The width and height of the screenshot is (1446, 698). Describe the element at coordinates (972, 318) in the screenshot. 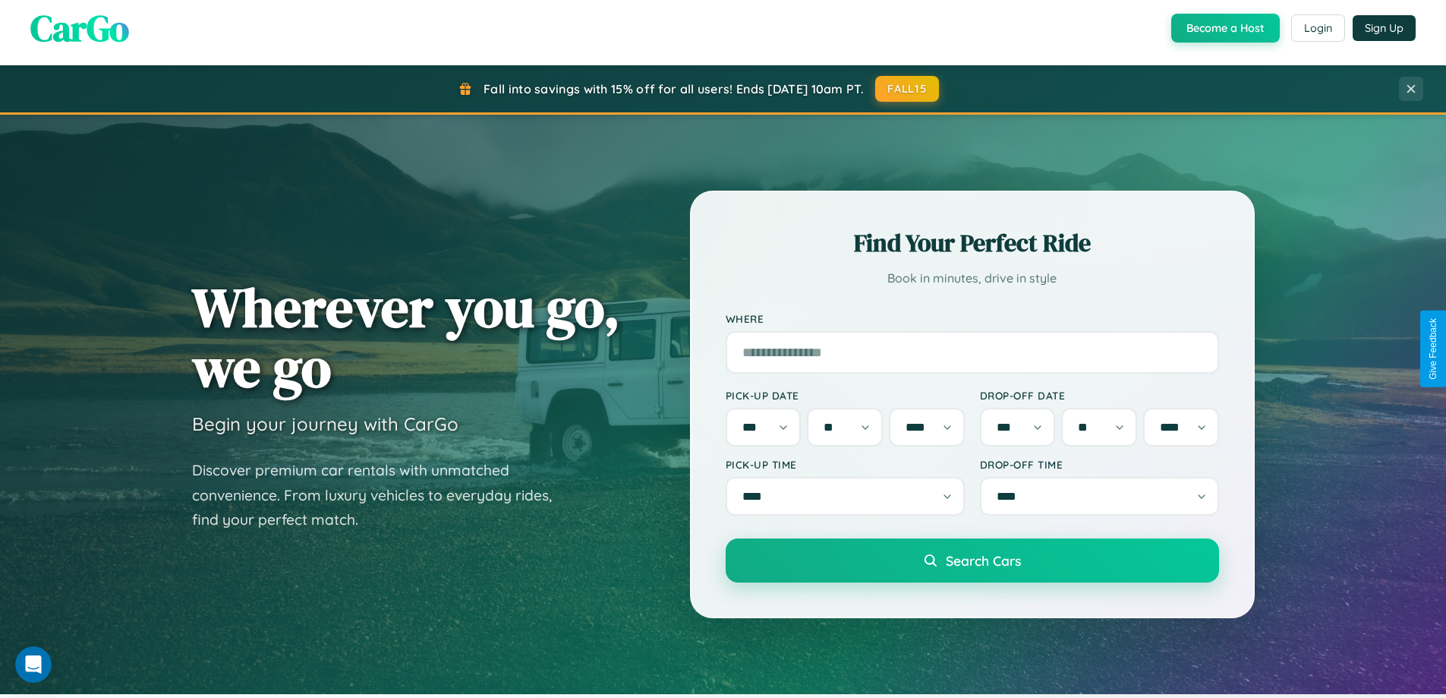

I see `label: Where` at that location.